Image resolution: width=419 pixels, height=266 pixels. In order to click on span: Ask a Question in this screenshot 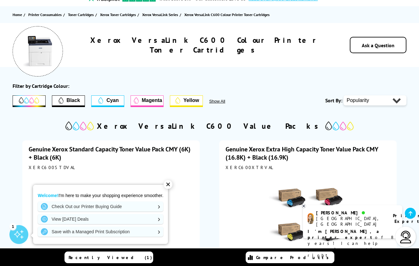, I will do `click(378, 45)`.